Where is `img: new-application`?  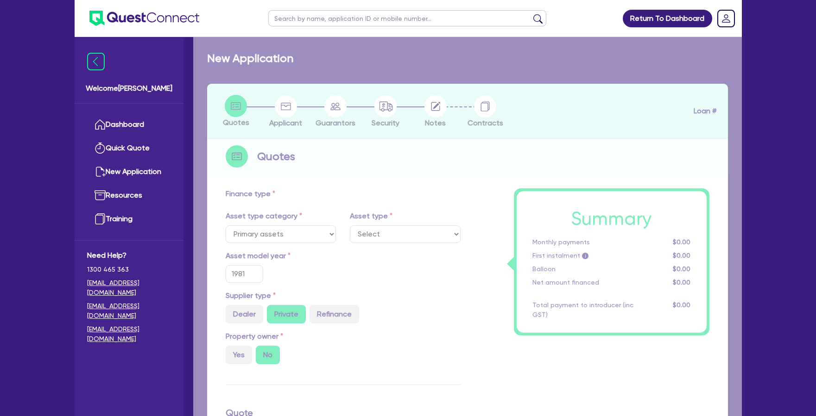
img: new-application is located at coordinates (100, 172).